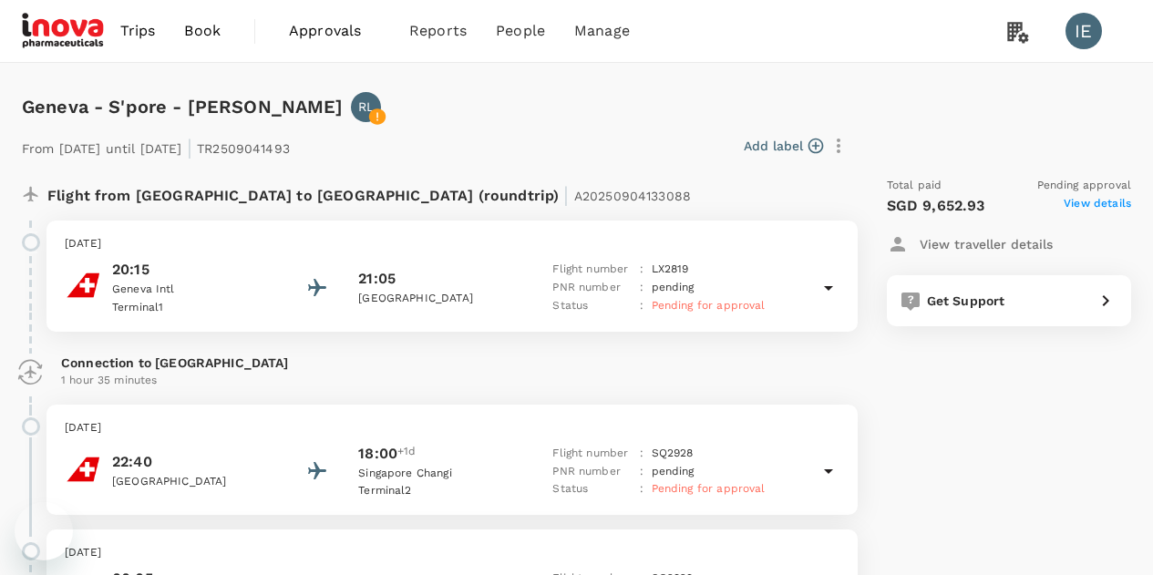  What do you see at coordinates (366, 107) in the screenshot?
I see `p: RL` at bounding box center [366, 107].